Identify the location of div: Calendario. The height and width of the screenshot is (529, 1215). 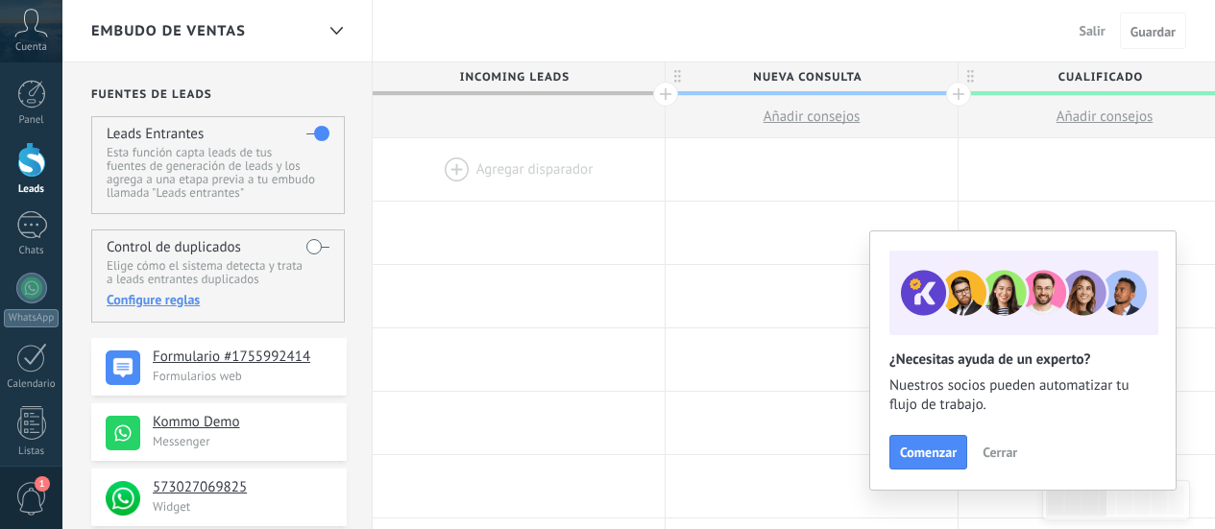
(32, 384).